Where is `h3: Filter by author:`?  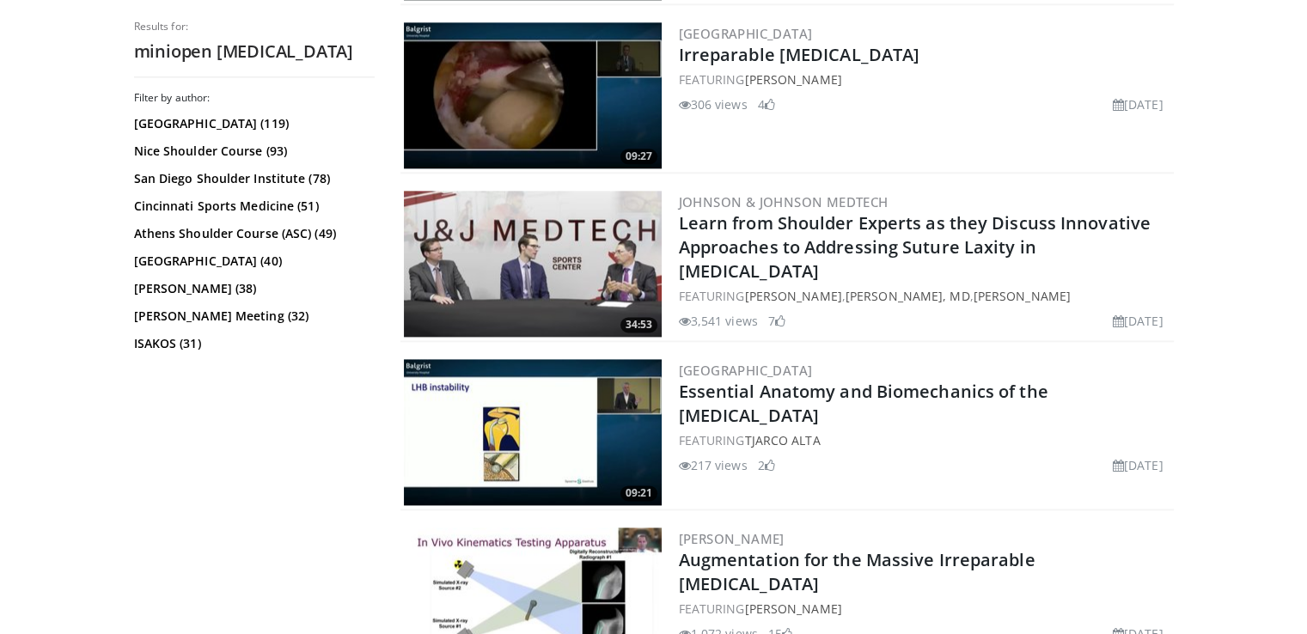
h3: Filter by author: is located at coordinates (254, 98).